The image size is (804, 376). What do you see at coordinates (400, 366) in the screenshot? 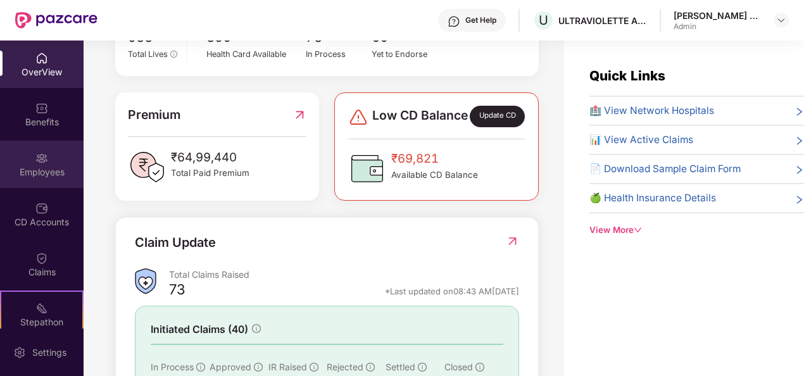
I see `span: Settled` at bounding box center [400, 366].